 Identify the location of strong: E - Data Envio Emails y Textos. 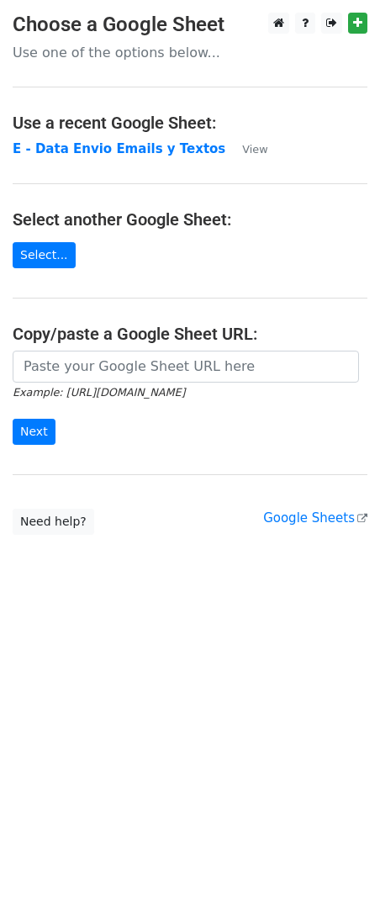
(119, 149).